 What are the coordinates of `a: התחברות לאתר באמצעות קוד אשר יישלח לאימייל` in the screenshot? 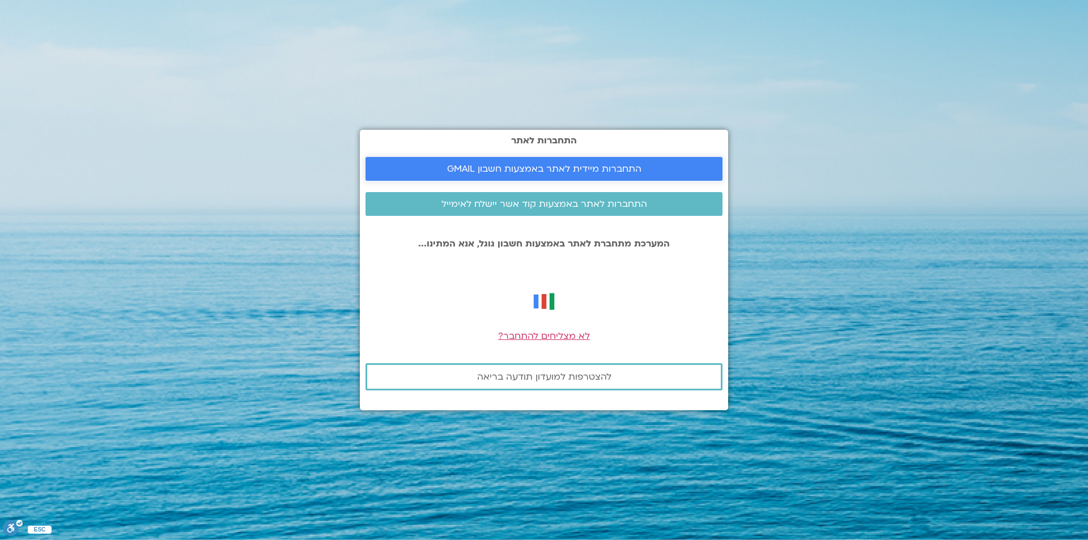 It's located at (544, 204).